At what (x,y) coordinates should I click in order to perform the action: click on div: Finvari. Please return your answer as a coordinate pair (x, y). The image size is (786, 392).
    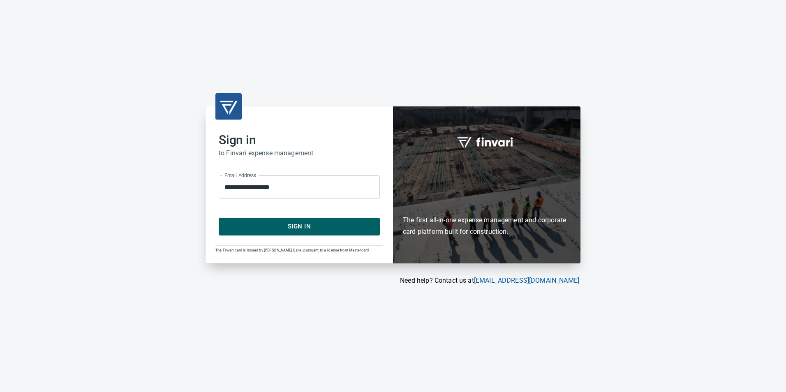
    Looking at the image, I should click on (487, 185).